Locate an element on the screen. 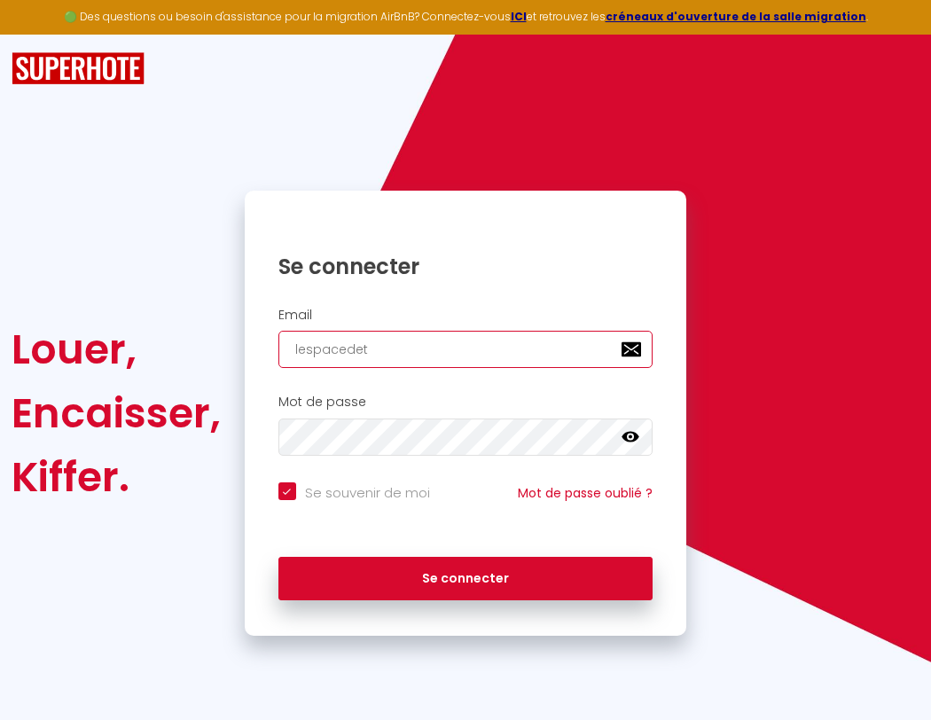 This screenshot has width=931, height=720. strong: créneaux d'ouverture de la salle migration is located at coordinates (736, 16).